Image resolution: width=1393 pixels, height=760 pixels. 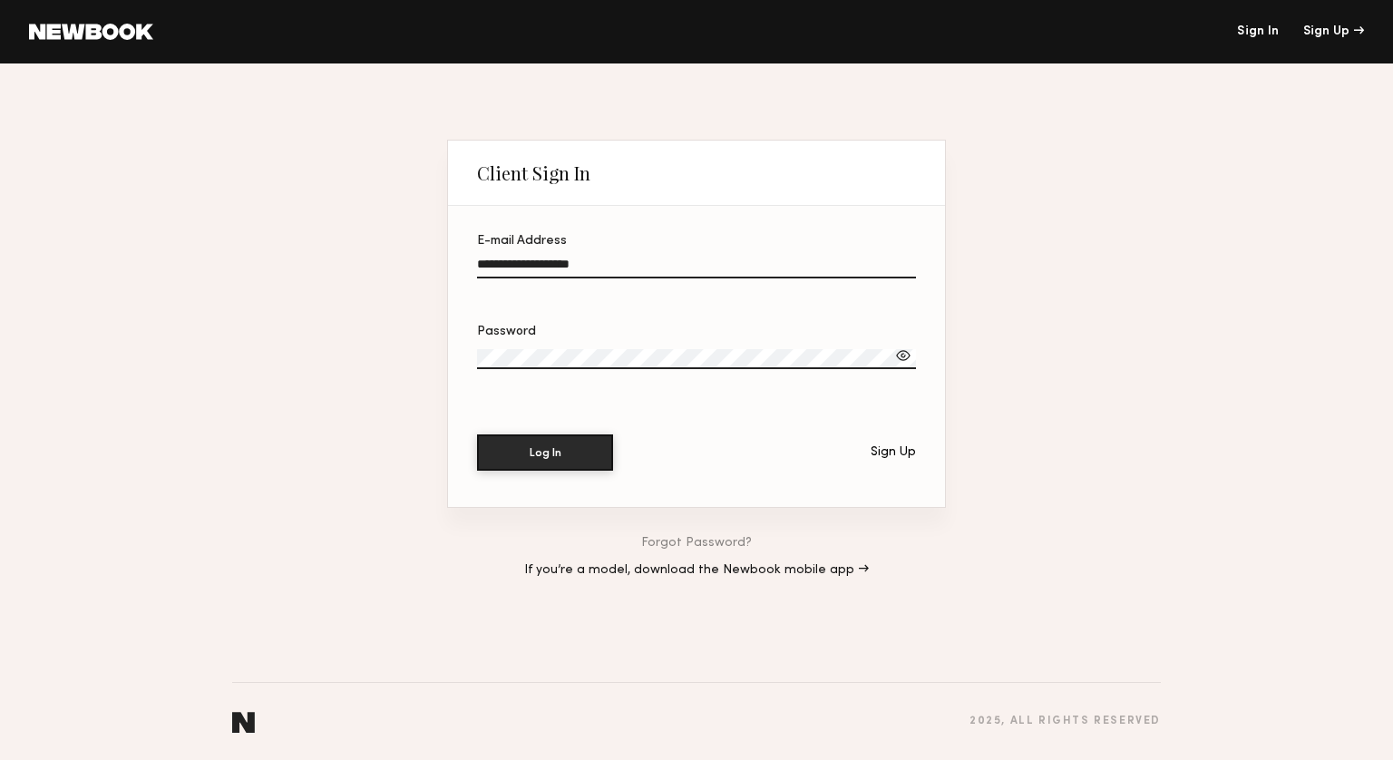 I want to click on a: If you’re a model, download the Newbook mobile app →, so click(x=696, y=570).